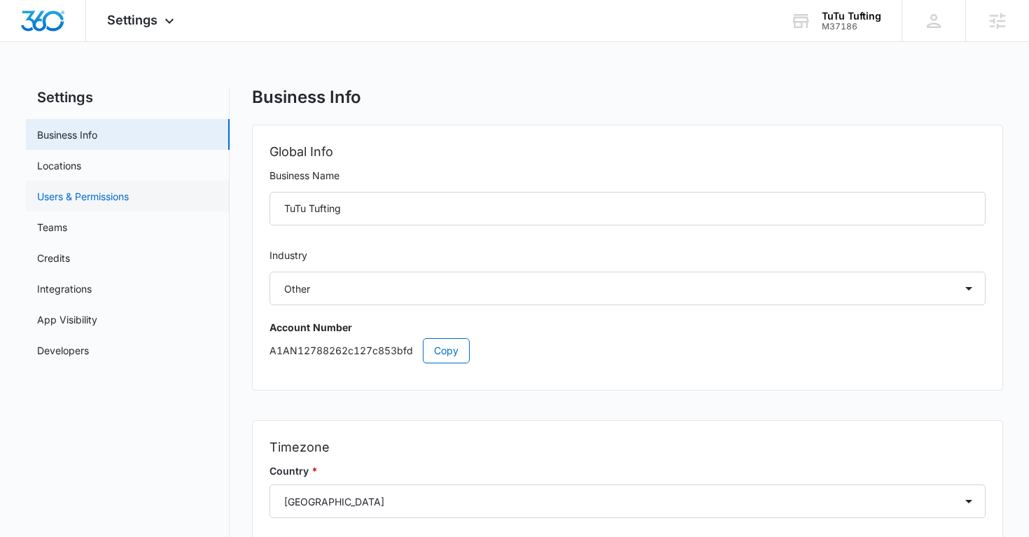  What do you see at coordinates (307, 97) in the screenshot?
I see `h1: Business Info` at bounding box center [307, 97].